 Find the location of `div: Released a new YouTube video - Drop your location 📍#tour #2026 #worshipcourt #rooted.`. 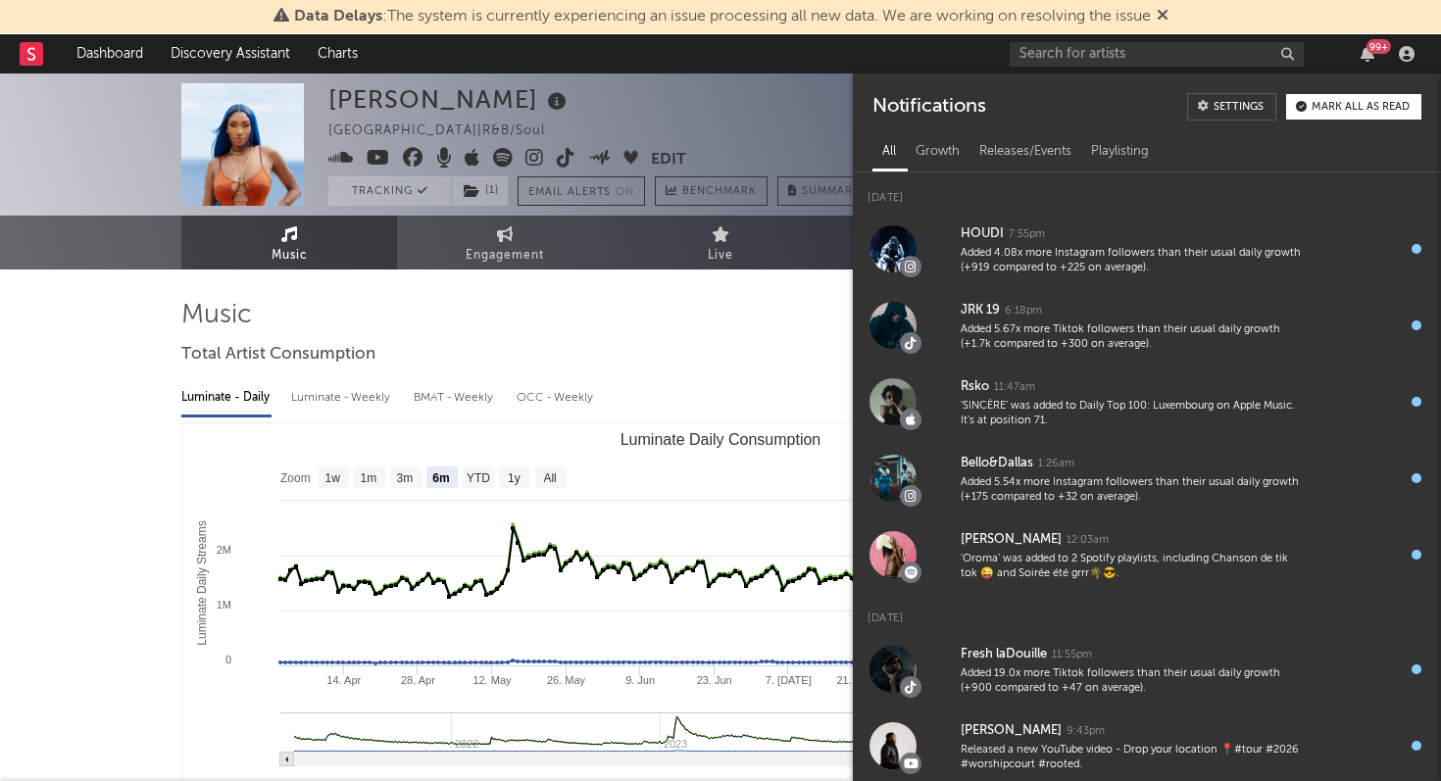

div: Released a new YouTube video - Drop your location 📍#tour #2026 #worshipcourt #rooted. is located at coordinates (1133, 758).